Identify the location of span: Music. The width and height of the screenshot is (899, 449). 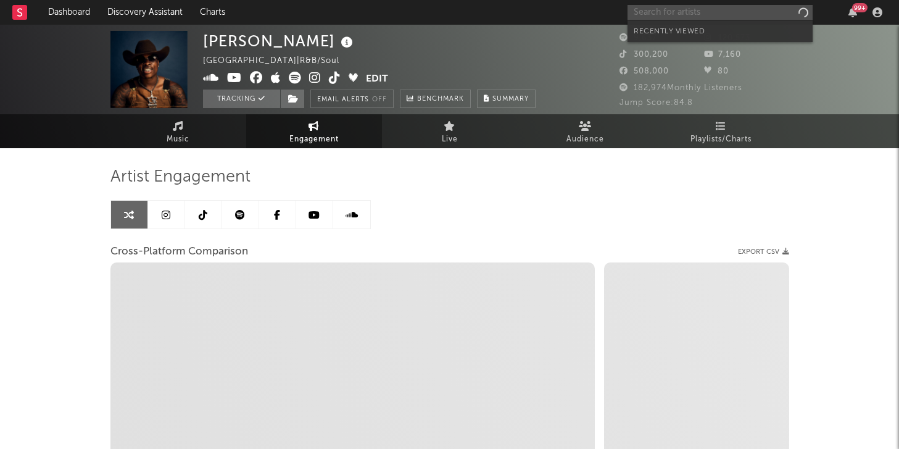
(178, 139).